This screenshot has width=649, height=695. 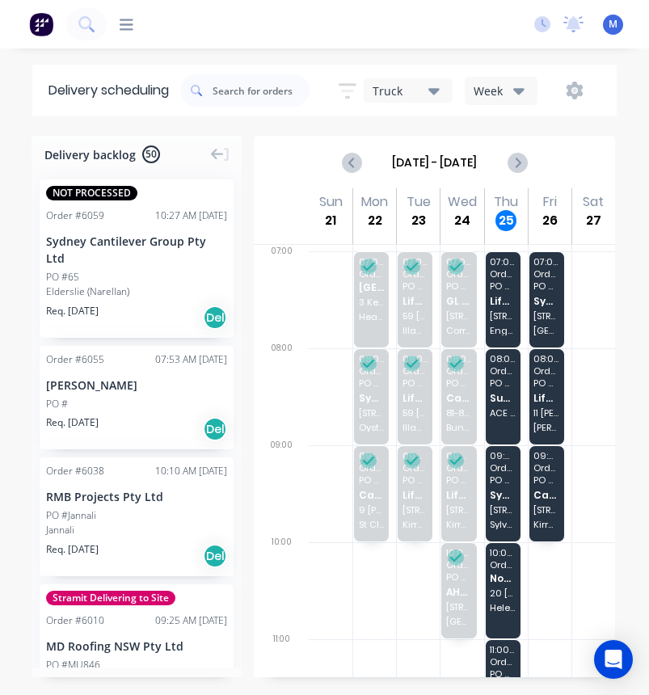 I want to click on div: 09:00, so click(x=281, y=486).